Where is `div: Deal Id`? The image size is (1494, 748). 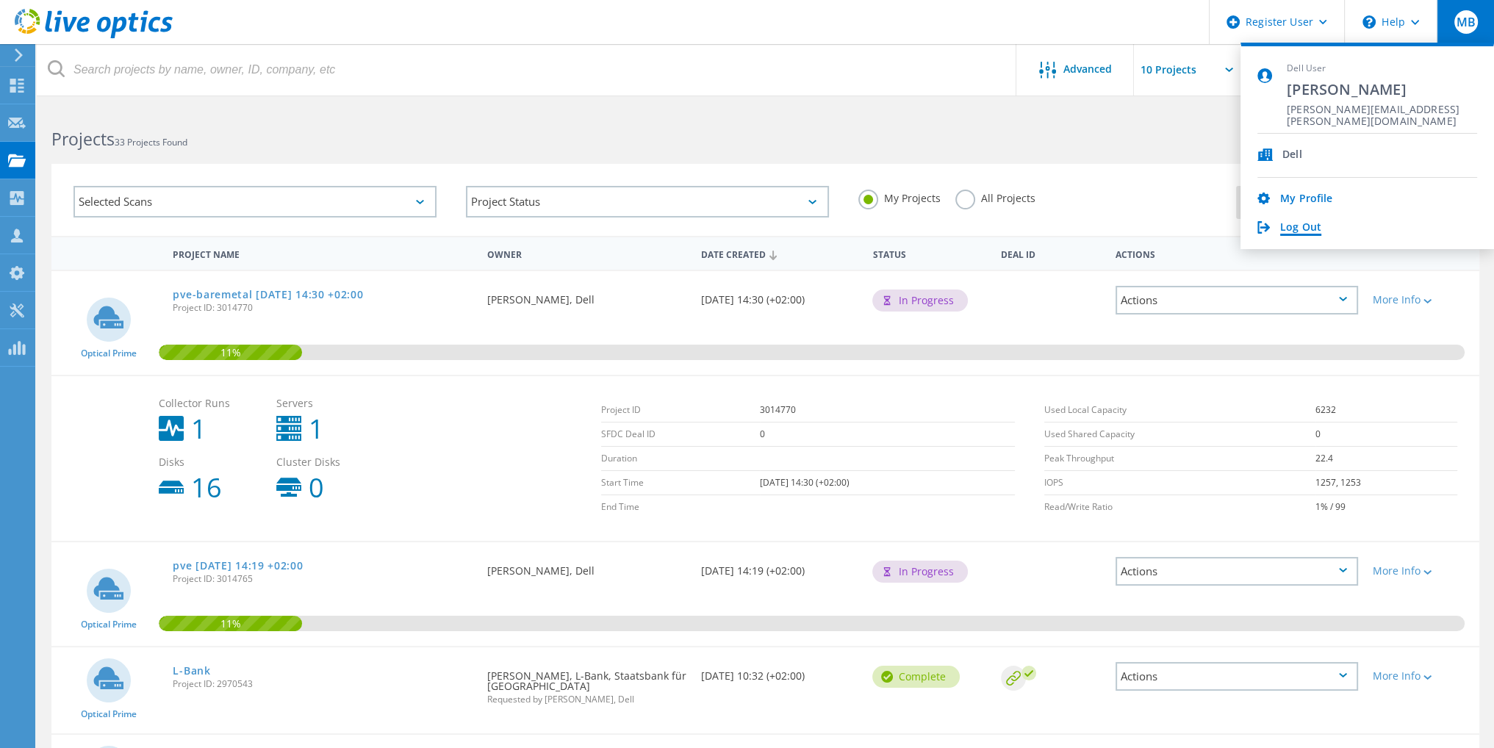 div: Deal Id is located at coordinates (1050, 253).